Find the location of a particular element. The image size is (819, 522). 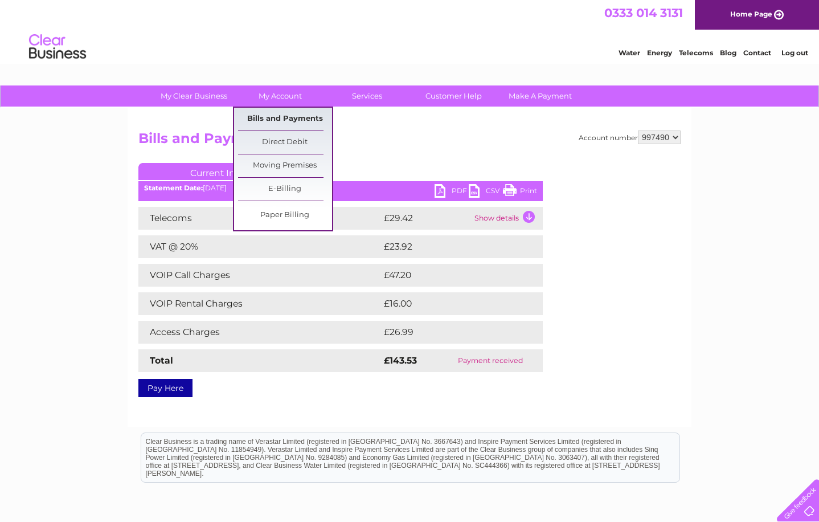

a: Print is located at coordinates (520, 192).